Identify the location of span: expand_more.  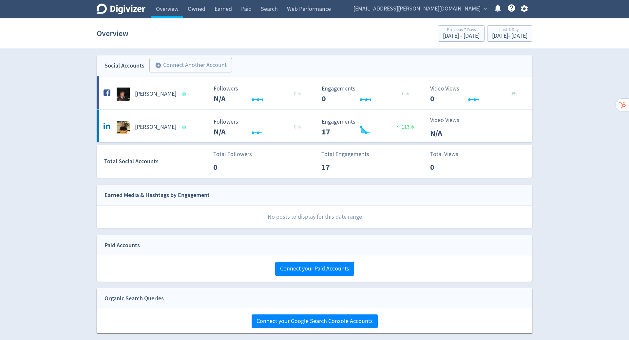
(485, 9).